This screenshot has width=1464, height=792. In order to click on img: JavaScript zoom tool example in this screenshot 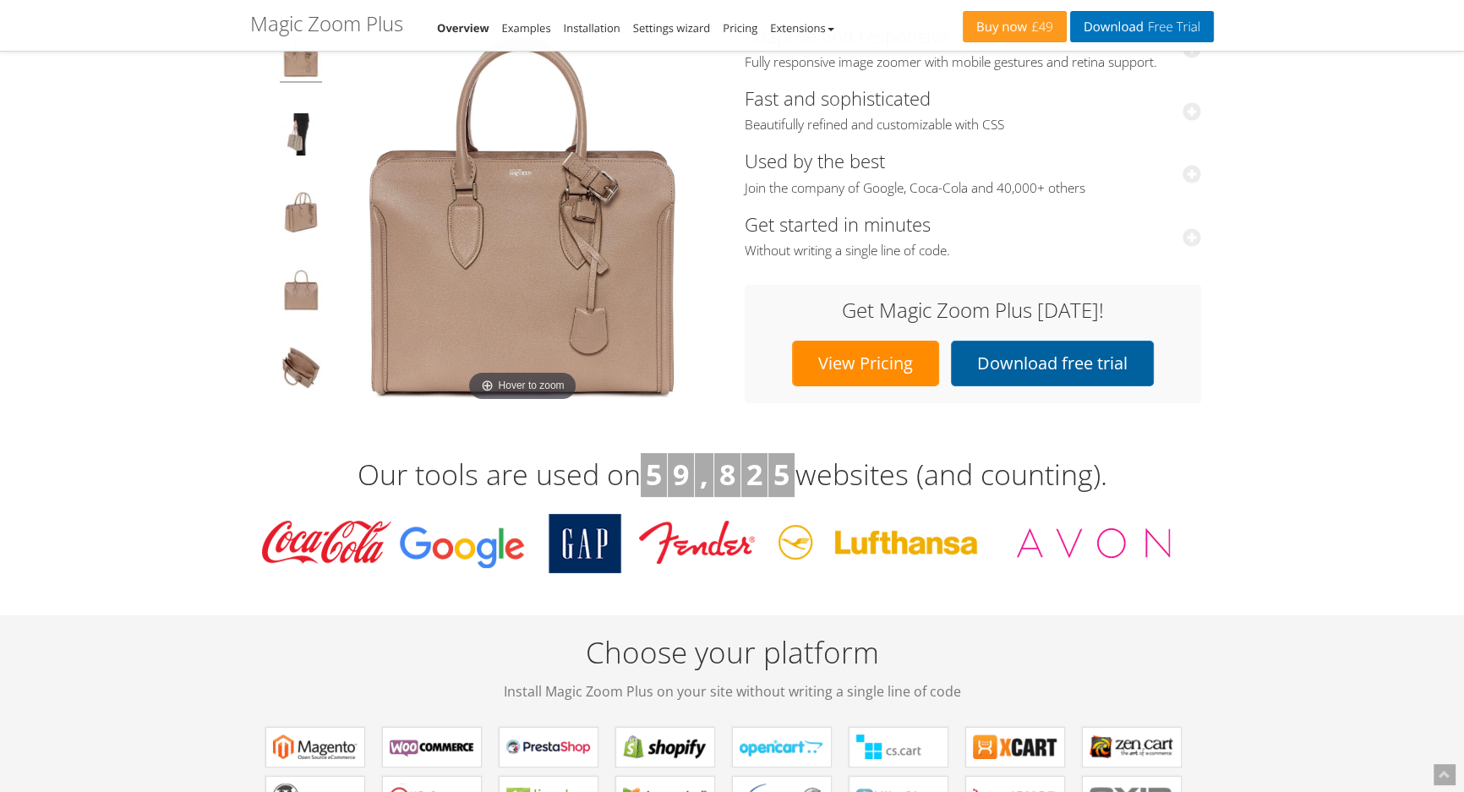, I will do `click(301, 370)`.